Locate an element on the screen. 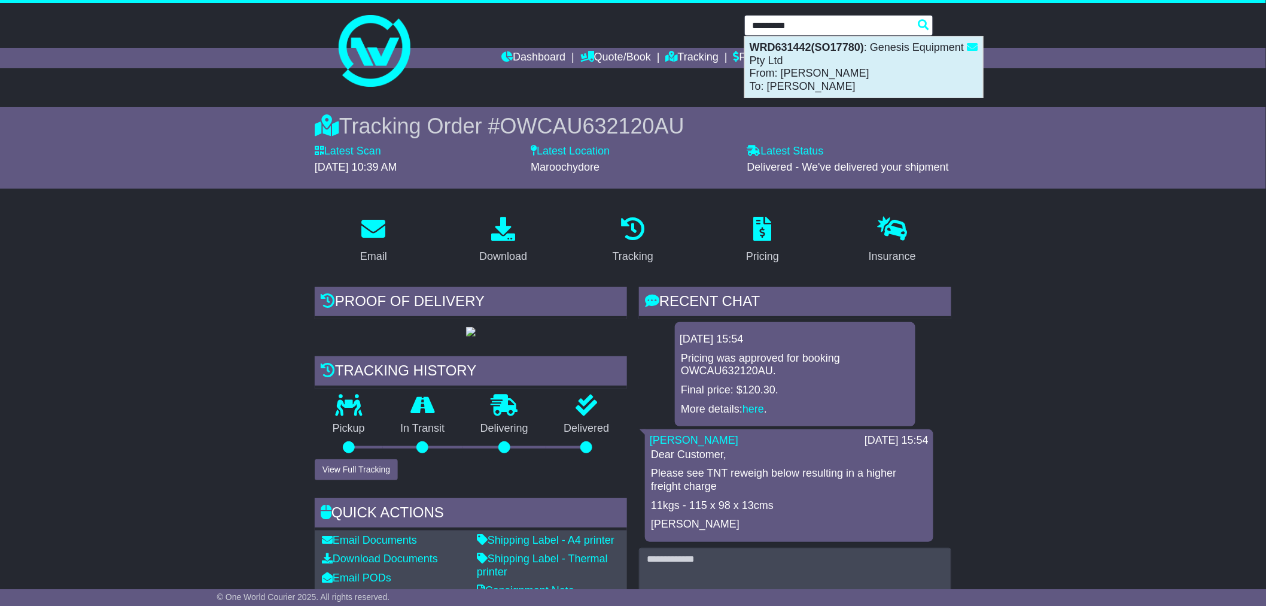 Image resolution: width=1266 pixels, height=606 pixels. div: Tracking is located at coordinates (633, 256).